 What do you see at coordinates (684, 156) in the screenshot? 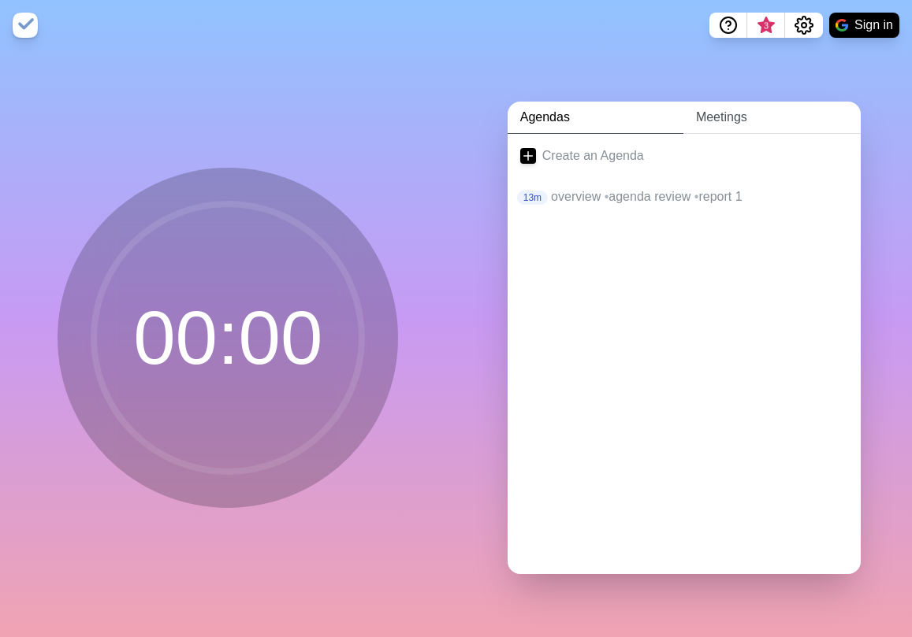
I see `a: Create an Agenda` at bounding box center [684, 156].